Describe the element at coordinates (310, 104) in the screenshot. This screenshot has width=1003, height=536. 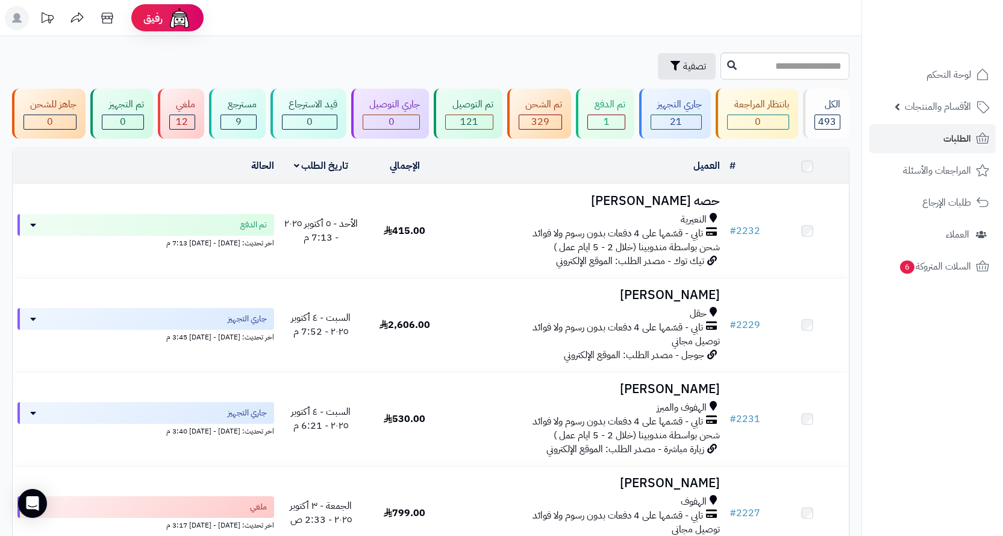
I see `div: قيد الاسترجاع` at that location.